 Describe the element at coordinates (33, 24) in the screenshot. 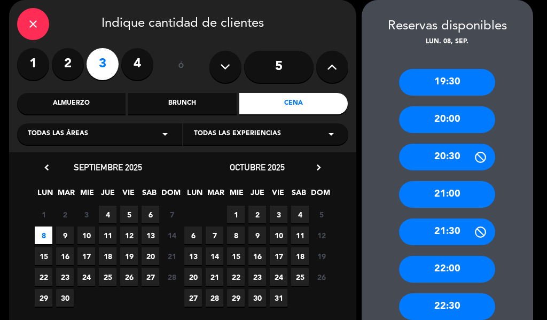

I see `i: close` at that location.